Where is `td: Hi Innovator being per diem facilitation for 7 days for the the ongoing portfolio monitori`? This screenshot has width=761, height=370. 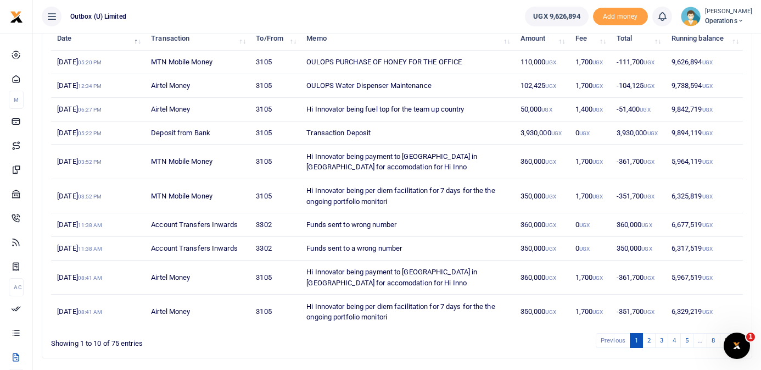
td: Hi Innovator being per diem facilitation for 7 days for the the ongoing portfolio monitori is located at coordinates (407, 196).